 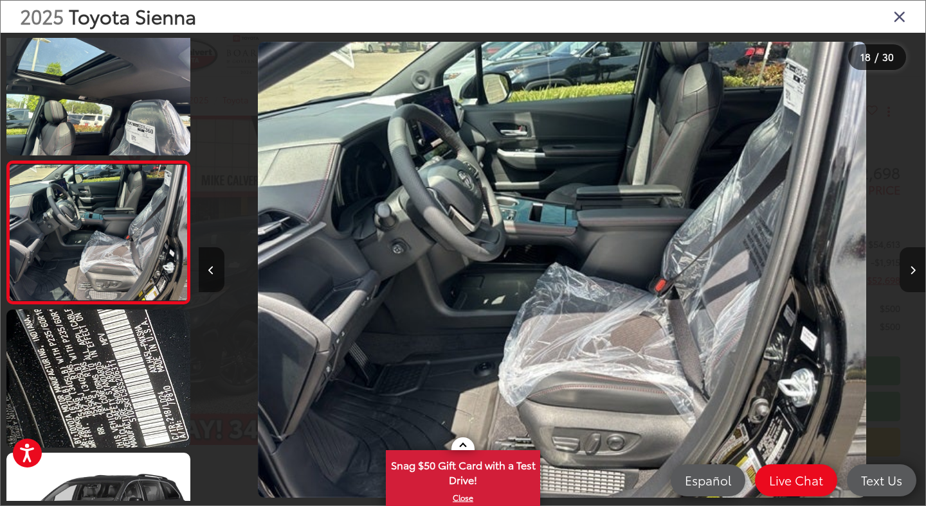 I want to click on span: Toyota Sienna, so click(x=132, y=15).